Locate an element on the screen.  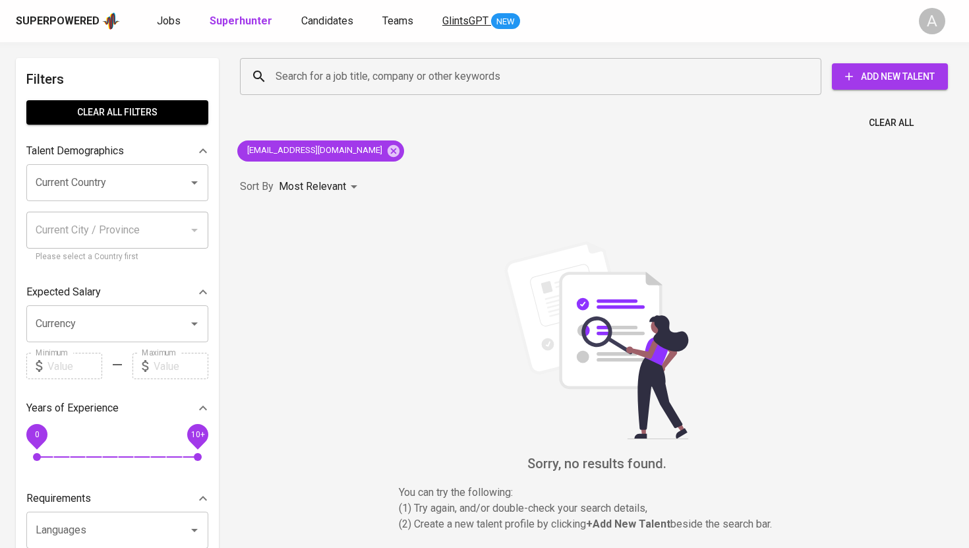
div: Years of Experience is located at coordinates (117, 408).